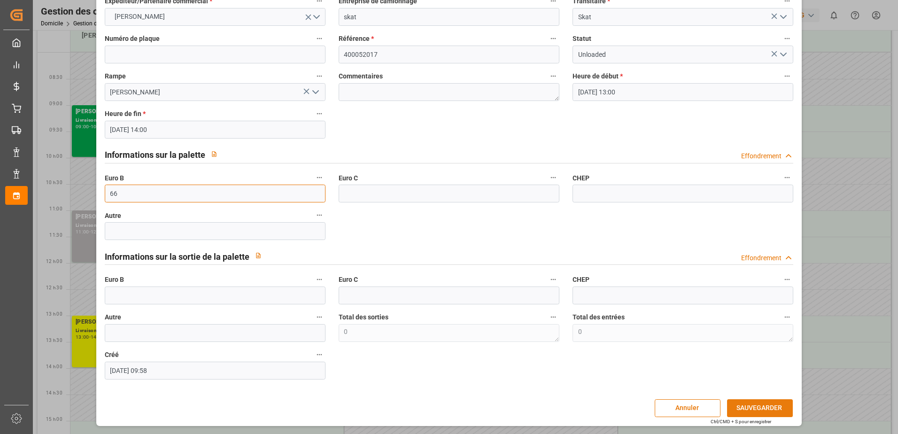 Image resolution: width=898 pixels, height=434 pixels. I want to click on button: Heure de fin *, so click(319, 114).